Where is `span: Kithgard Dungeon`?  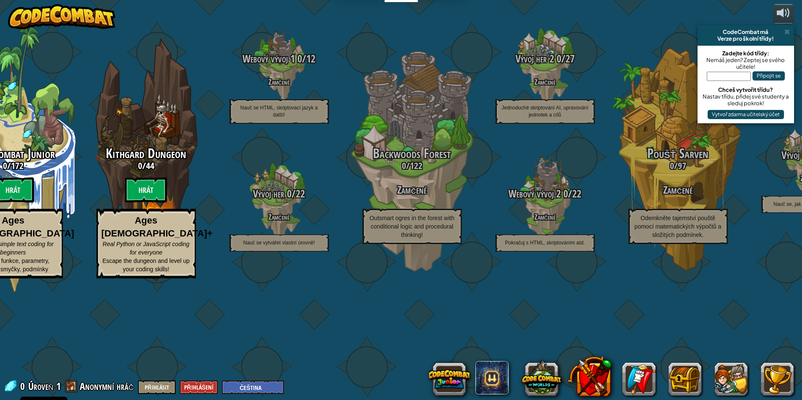 span: Kithgard Dungeon is located at coordinates (146, 153).